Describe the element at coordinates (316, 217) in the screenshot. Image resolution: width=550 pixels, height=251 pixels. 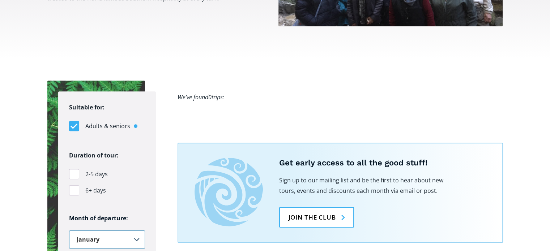
I see `a: Join the club` at that location.